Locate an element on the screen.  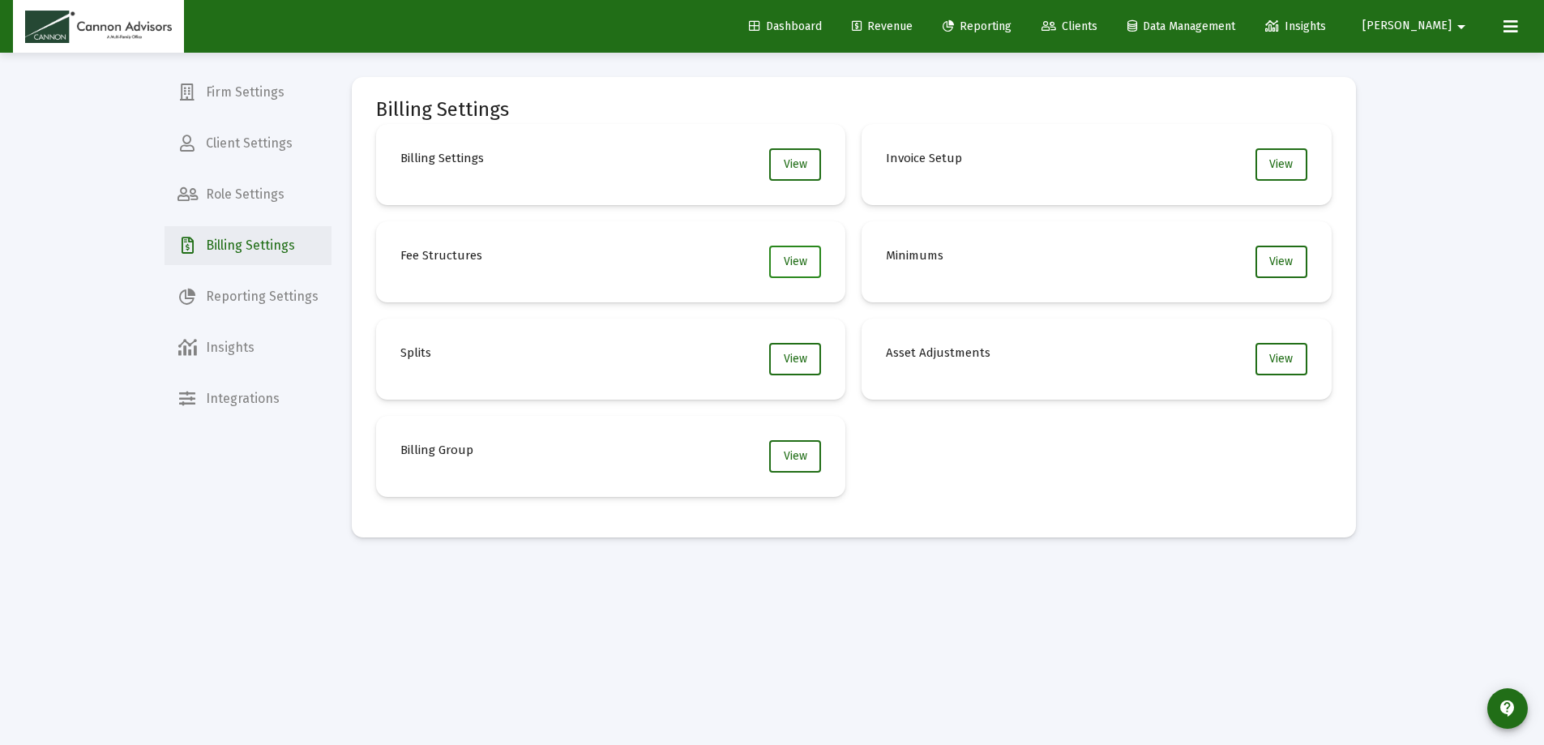
a: Clients is located at coordinates (1069, 27).